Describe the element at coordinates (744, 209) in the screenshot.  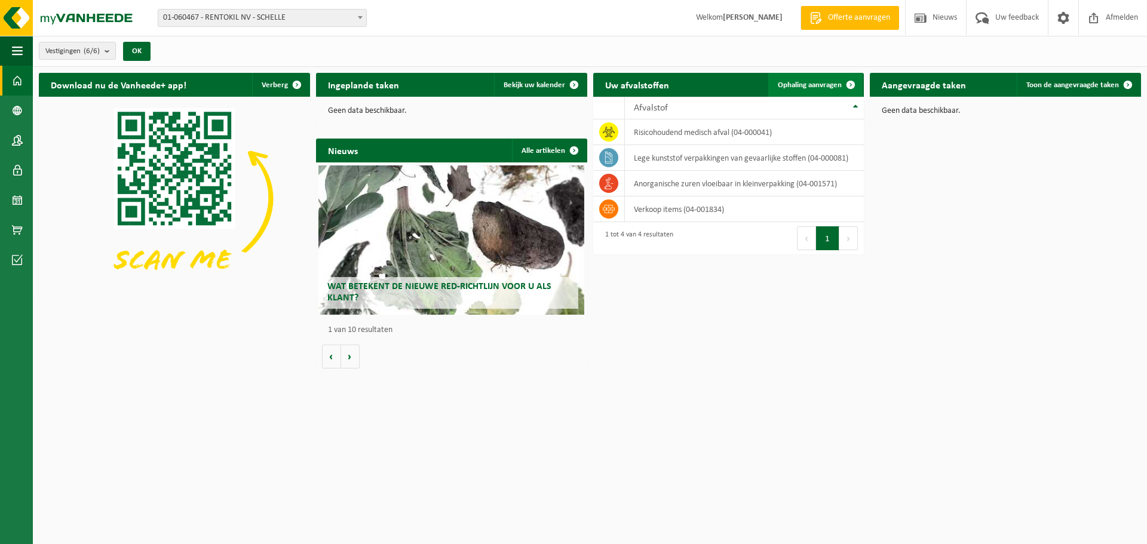
I see `td: verkoop items (04-001834)` at that location.